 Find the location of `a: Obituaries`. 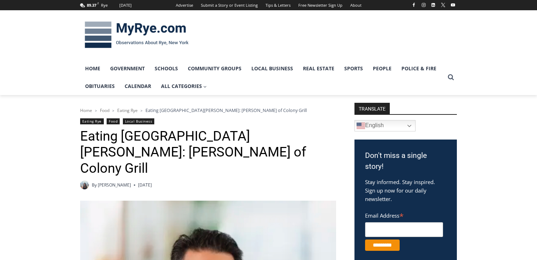

a: Obituaries is located at coordinates (100, 86).